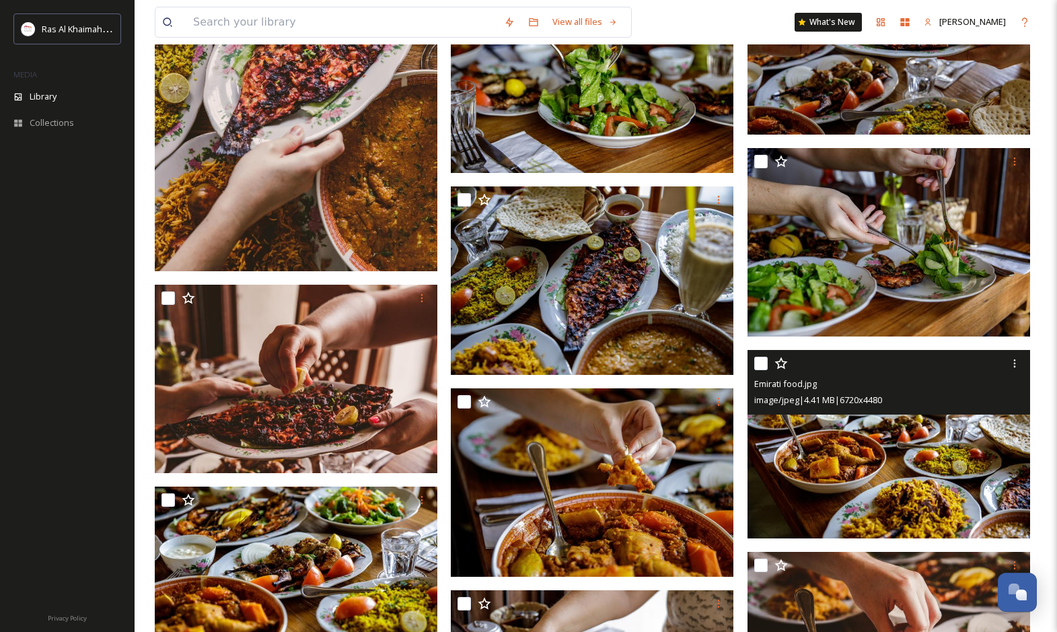 This screenshot has height=632, width=1057. What do you see at coordinates (28, 29) in the screenshot?
I see `img: Logo_RAKTDA_RGB-01.png` at bounding box center [28, 29].